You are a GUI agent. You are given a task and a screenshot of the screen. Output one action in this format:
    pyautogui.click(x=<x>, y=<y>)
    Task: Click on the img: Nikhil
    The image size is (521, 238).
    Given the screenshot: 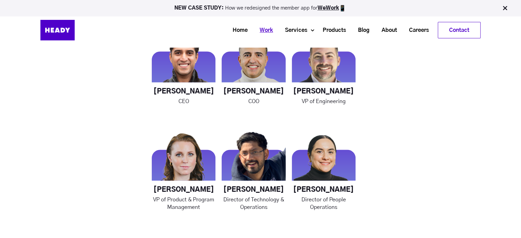 What is the action you would take?
    pyautogui.click(x=253, y=151)
    